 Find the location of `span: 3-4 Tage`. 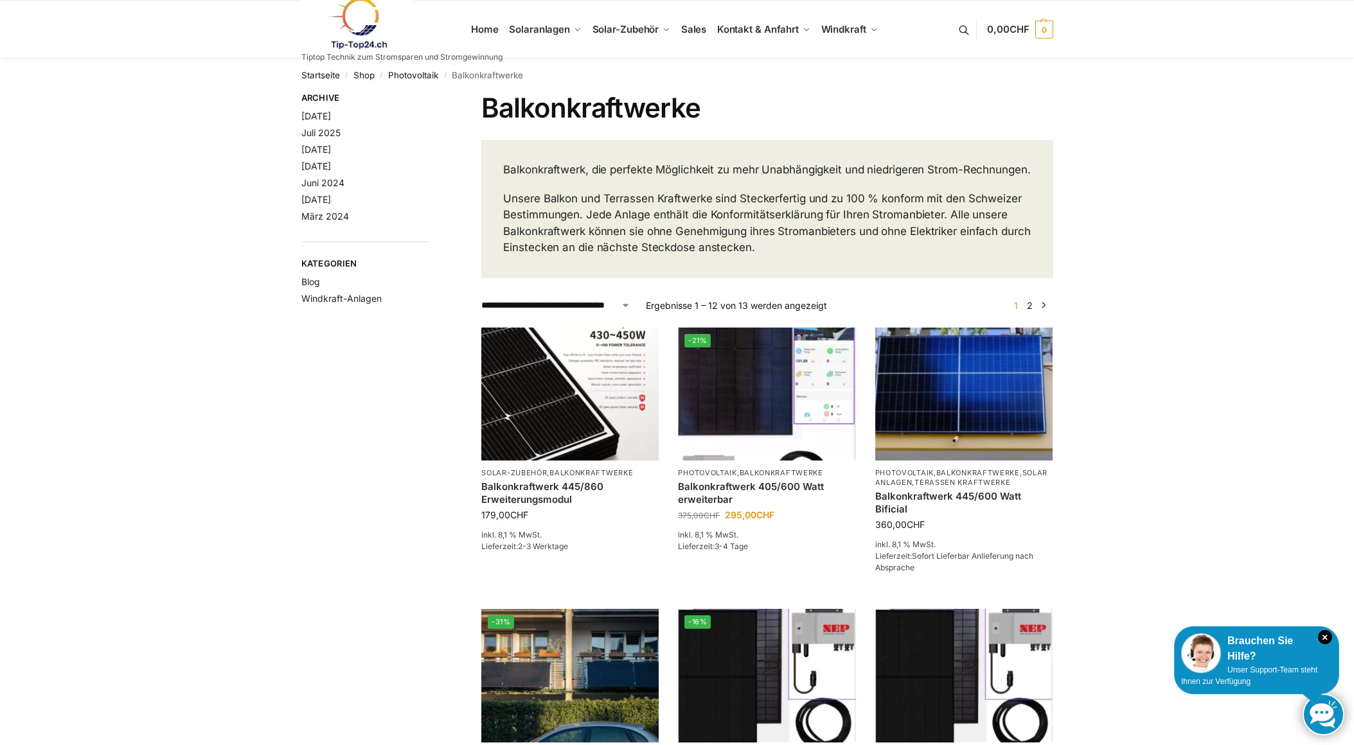

span: 3-4 Tage is located at coordinates (731, 546).